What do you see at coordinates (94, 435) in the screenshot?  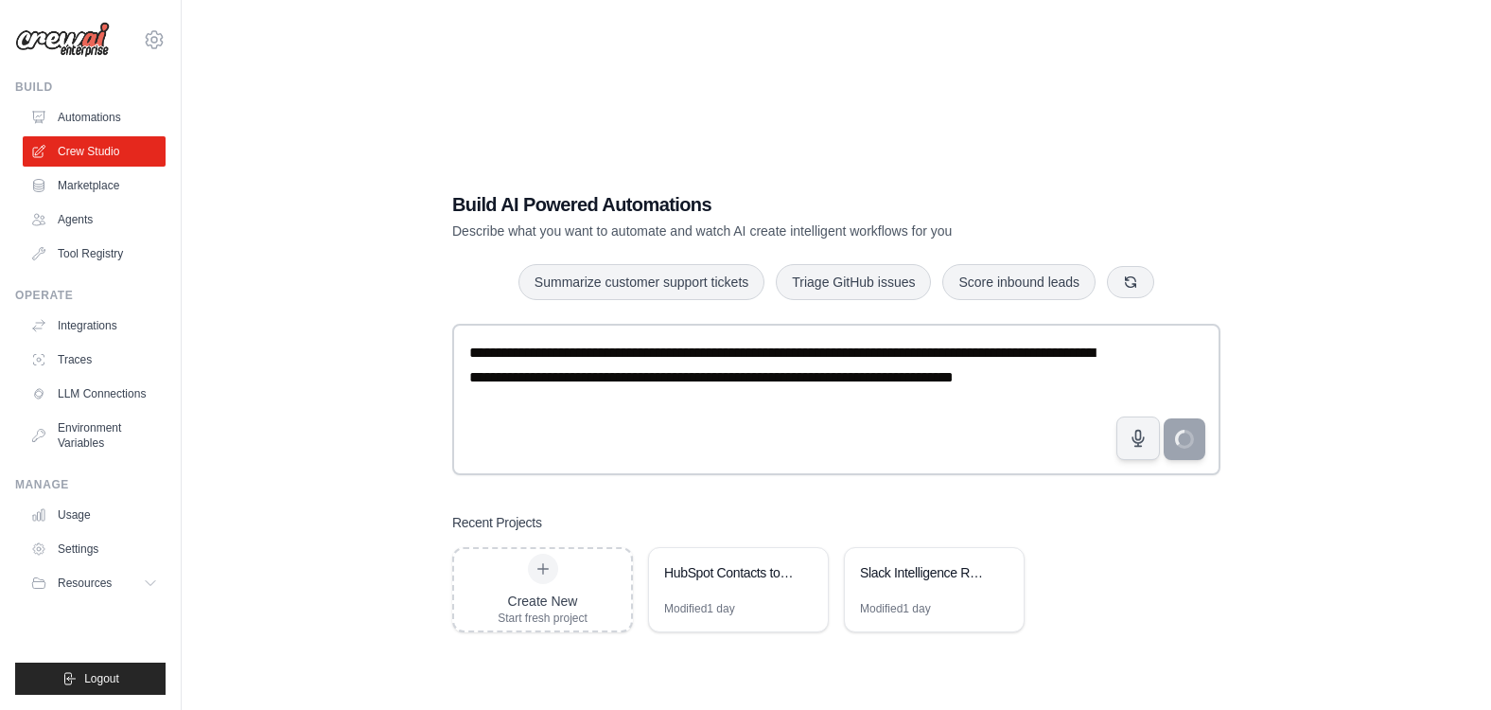 I see `a: Environment Variables` at bounding box center [94, 435].